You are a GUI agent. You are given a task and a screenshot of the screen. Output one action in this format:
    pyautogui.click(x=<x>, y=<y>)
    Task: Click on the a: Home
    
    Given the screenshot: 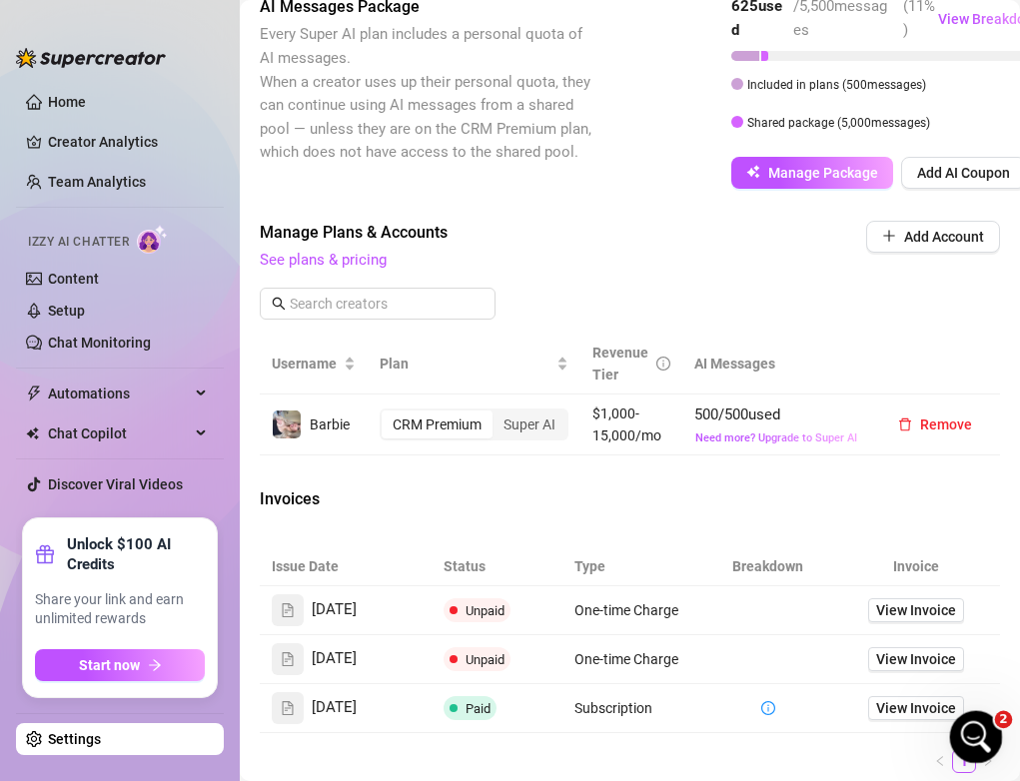 What is the action you would take?
    pyautogui.click(x=67, y=102)
    